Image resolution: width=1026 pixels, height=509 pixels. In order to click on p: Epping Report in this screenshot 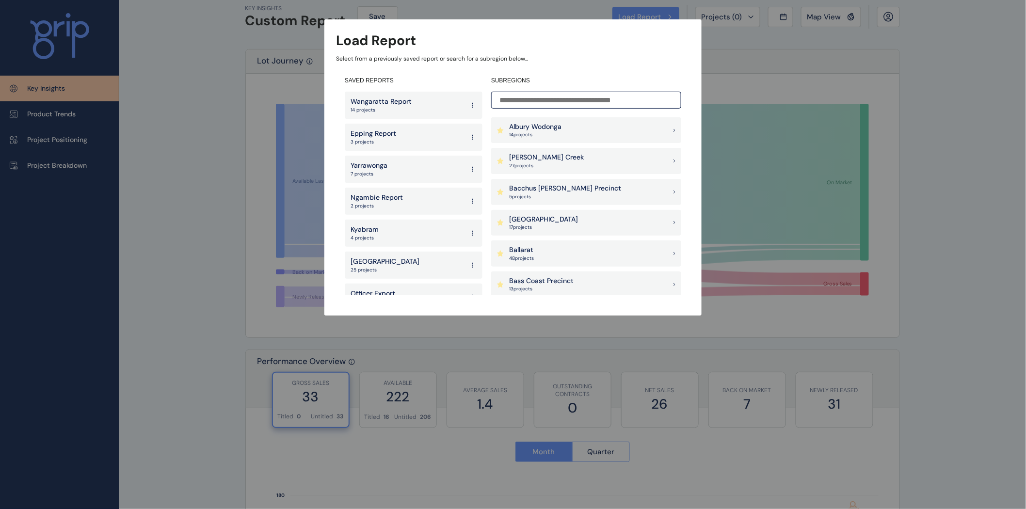, I will do `click(373, 134)`.